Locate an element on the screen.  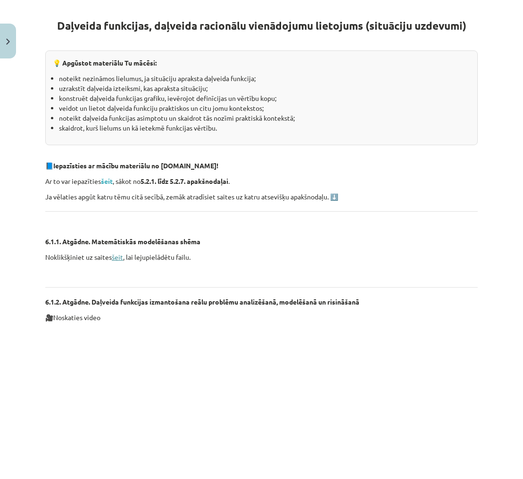
strong: 6.1.2. Atgādne. Daļveida funkcijas izmantošana reālu problēmu analizēšanā, modelēšanā un risināšanā is located at coordinates (202, 302).